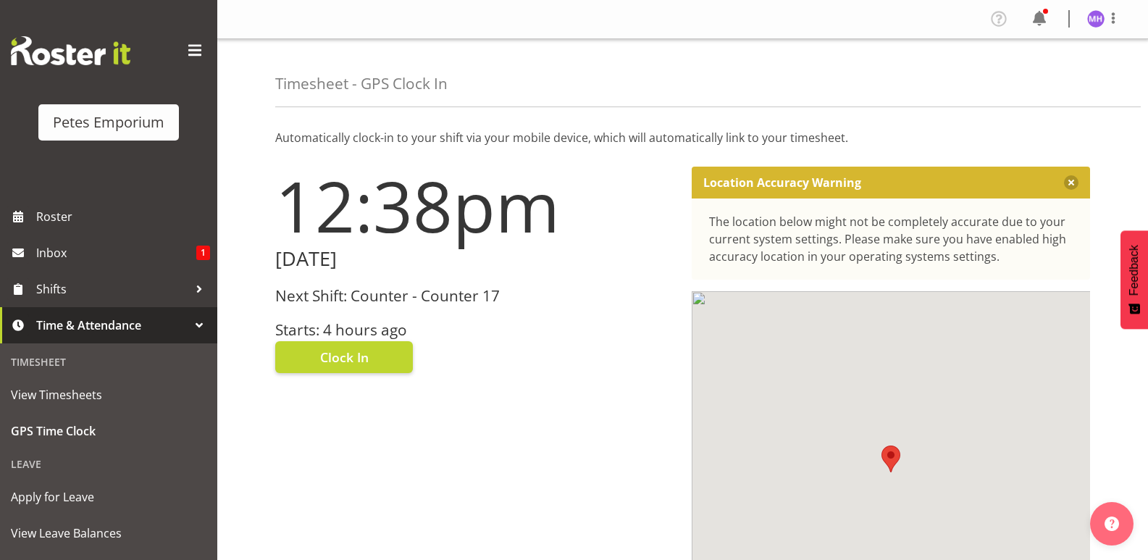 Image resolution: width=1148 pixels, height=560 pixels. What do you see at coordinates (203, 253) in the screenshot?
I see `span: 1` at bounding box center [203, 253].